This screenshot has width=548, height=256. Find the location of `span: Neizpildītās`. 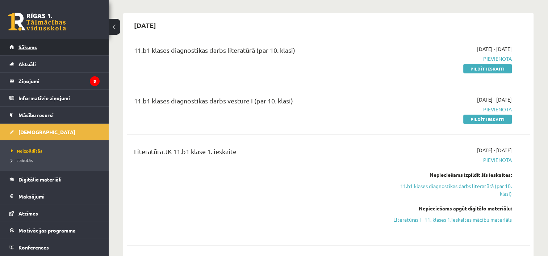

span: Neizpildītās is located at coordinates (26, 151).